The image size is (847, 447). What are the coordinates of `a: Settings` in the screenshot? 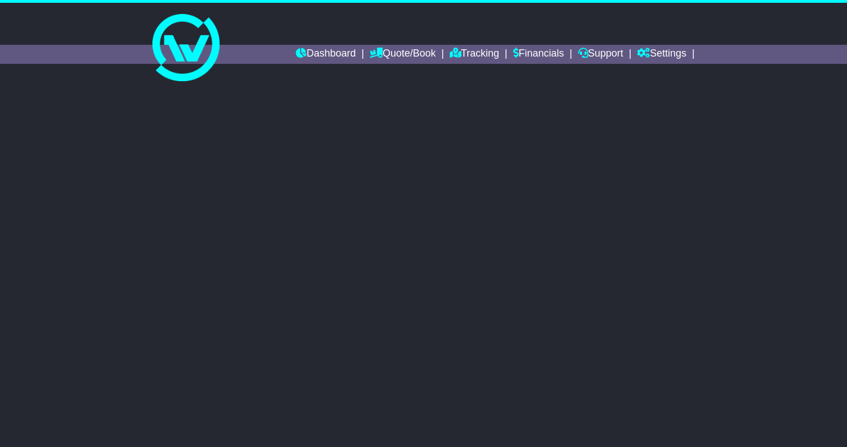 It's located at (662, 54).